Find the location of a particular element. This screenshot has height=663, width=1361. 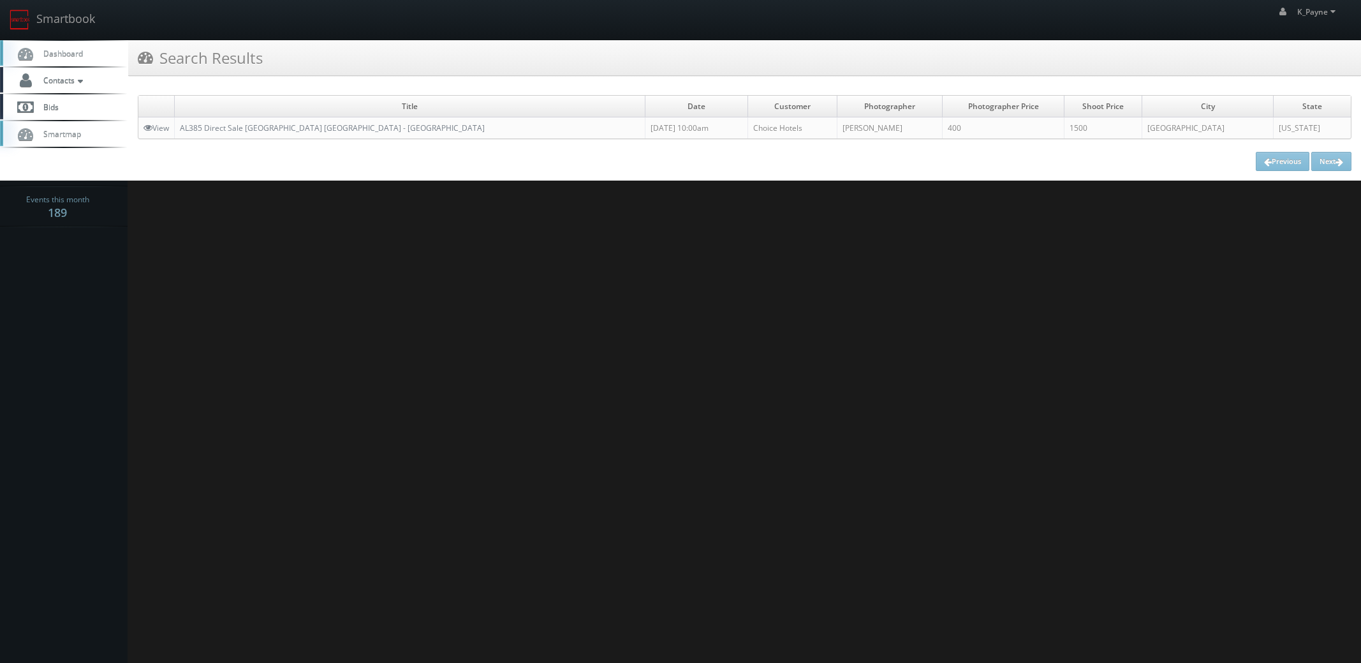

td: Title is located at coordinates (410, 107).